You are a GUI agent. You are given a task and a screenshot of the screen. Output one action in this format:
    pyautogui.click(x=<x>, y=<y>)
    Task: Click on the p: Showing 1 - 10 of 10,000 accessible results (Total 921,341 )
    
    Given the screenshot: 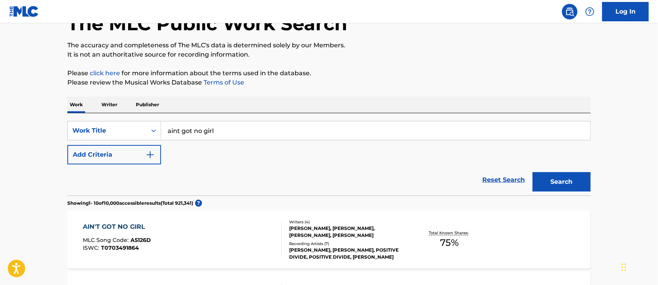 What is the action you would take?
    pyautogui.click(x=130, y=203)
    